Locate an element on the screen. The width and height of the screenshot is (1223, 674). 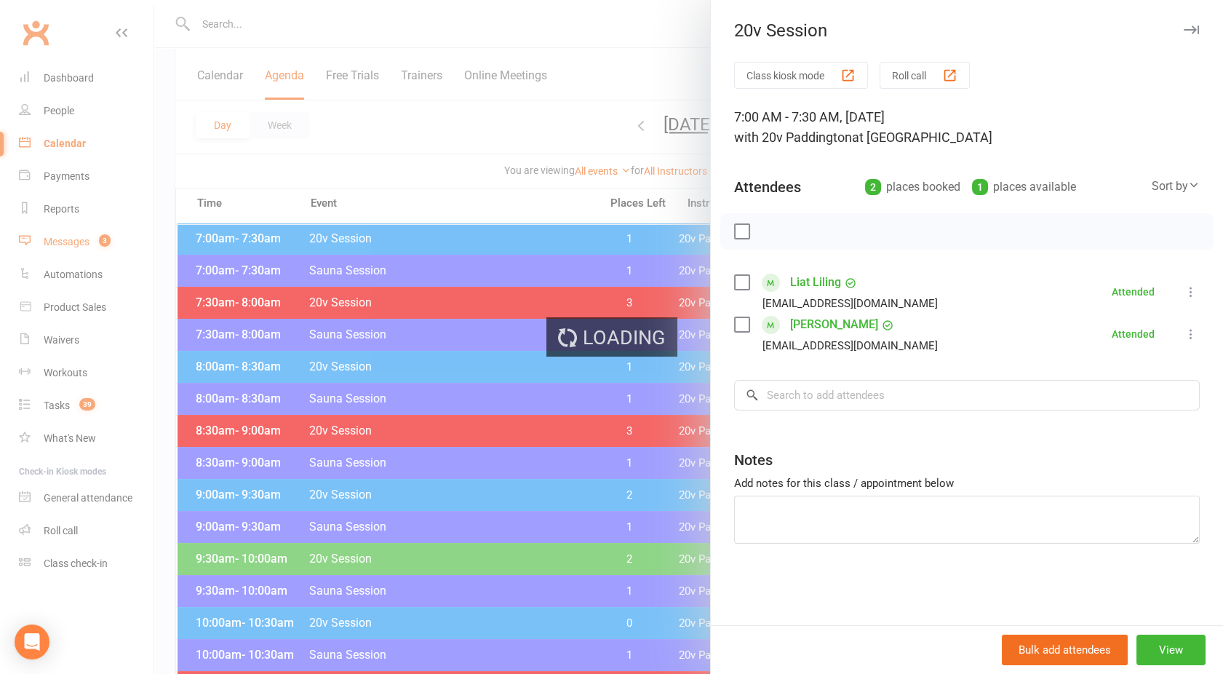
a: Liat Liling is located at coordinates (815, 282).